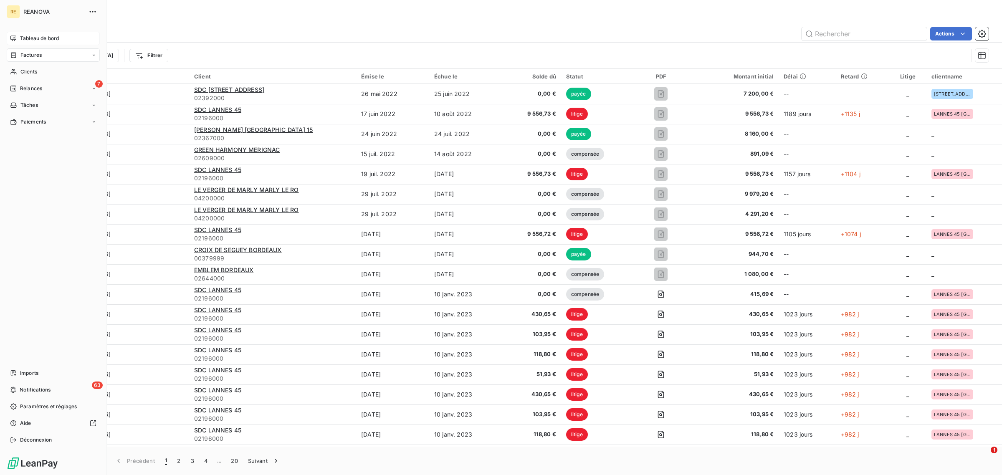 This screenshot has width=1002, height=475. Describe the element at coordinates (149, 56) in the screenshot. I see `button: Filtrer` at that location.